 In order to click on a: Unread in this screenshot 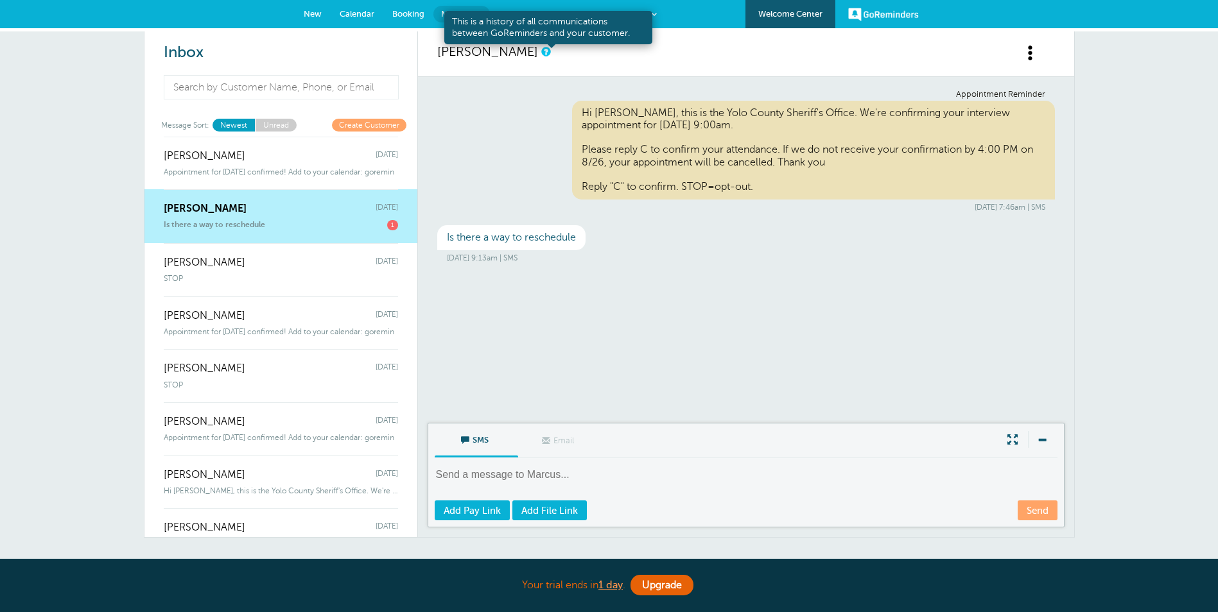, I will do `click(275, 125)`.